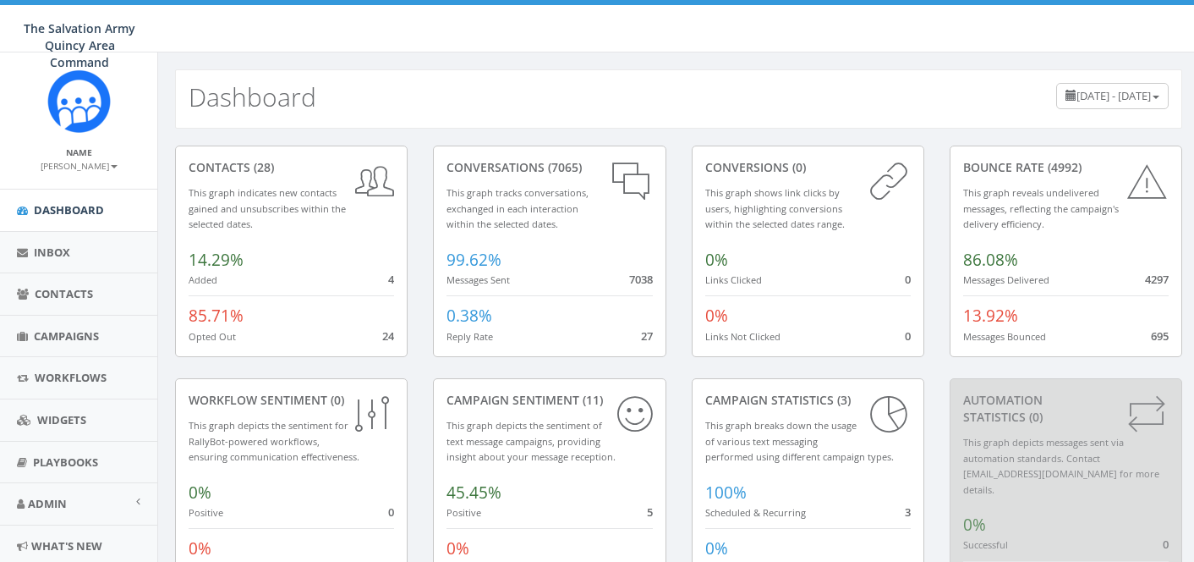  I want to click on span: 85.71%, so click(216, 315).